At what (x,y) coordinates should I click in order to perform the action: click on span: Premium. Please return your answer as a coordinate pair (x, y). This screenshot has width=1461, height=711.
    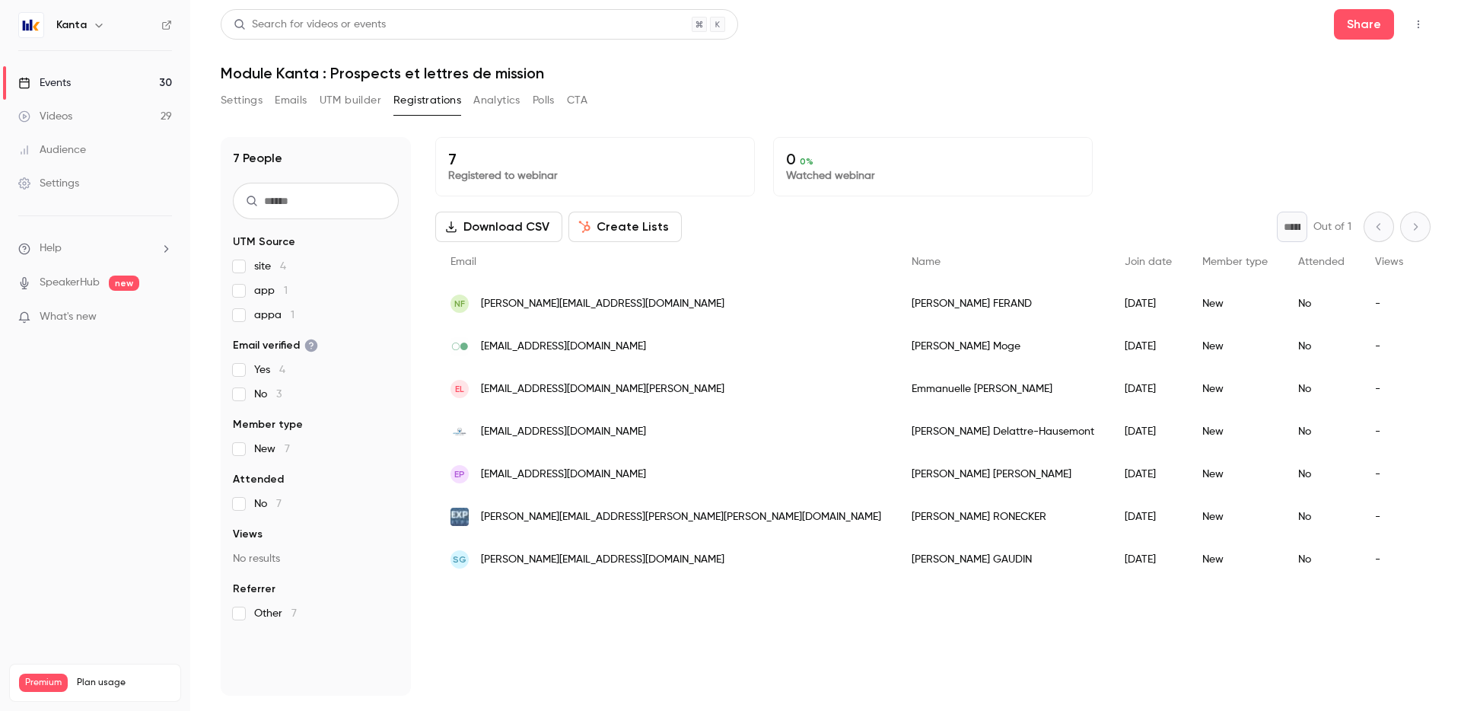
    Looking at the image, I should click on (43, 683).